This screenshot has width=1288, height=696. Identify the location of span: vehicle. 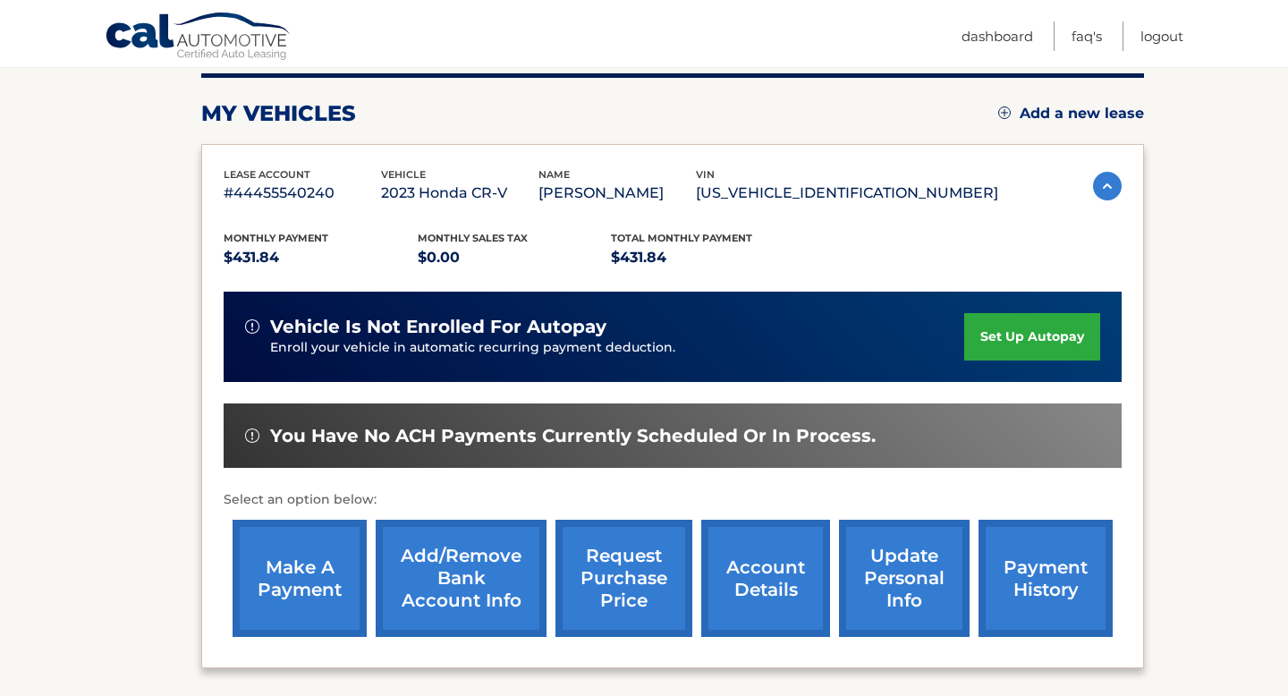
(404, 174).